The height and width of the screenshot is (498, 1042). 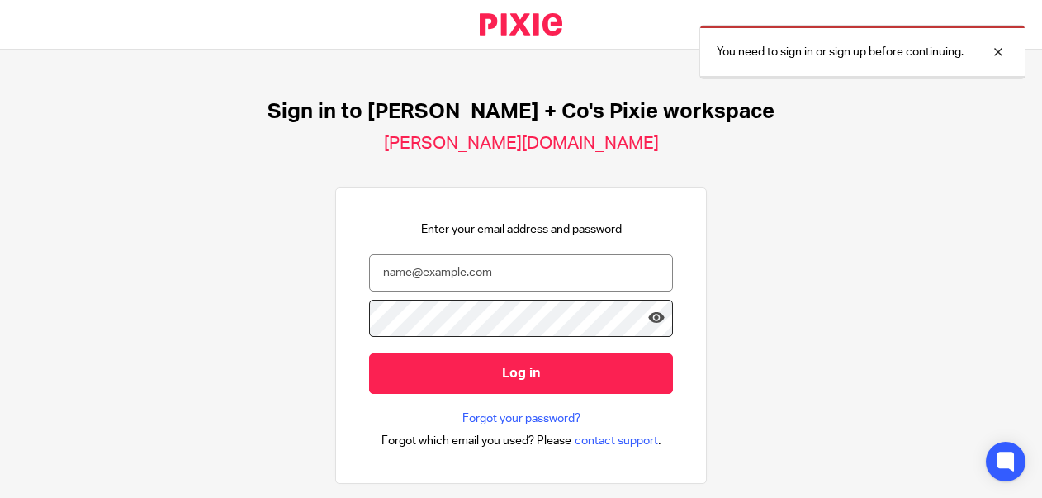 What do you see at coordinates (840, 52) in the screenshot?
I see `p: You need to sign in or sign up before continuing.` at bounding box center [840, 52].